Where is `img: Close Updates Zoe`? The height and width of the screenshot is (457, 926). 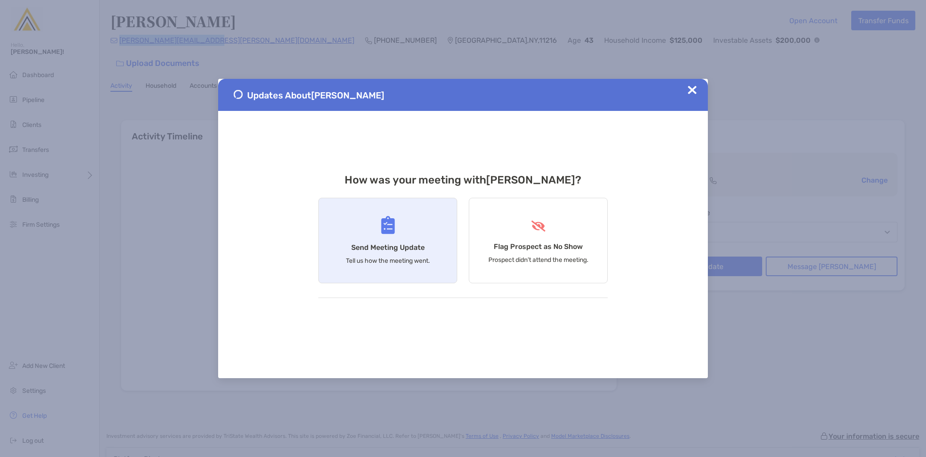 img: Close Updates Zoe is located at coordinates (693, 90).